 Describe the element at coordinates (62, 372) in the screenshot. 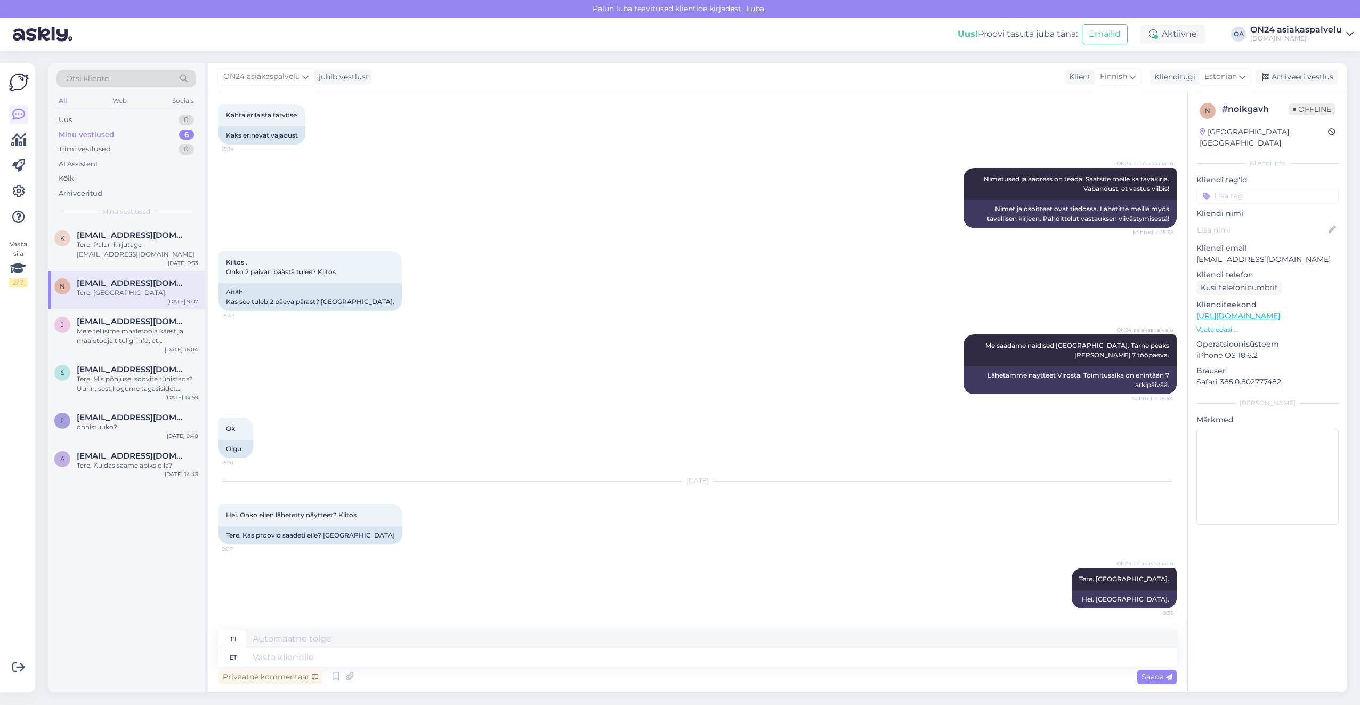

I see `span: s` at that location.